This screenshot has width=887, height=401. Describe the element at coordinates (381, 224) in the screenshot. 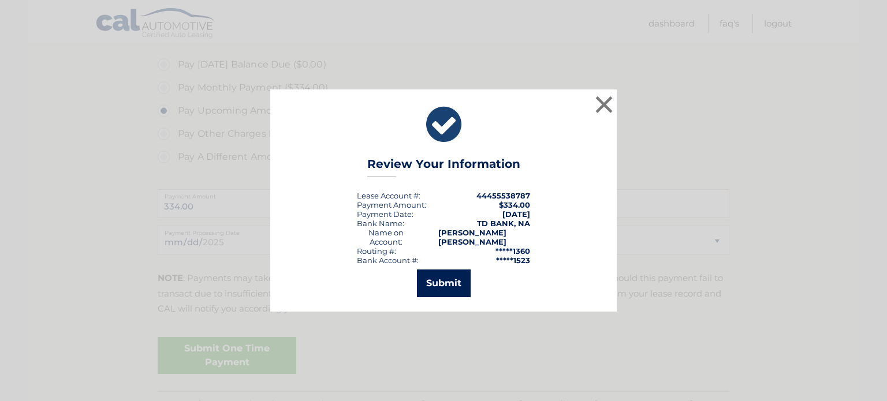

I see `div: Bank Name:` at that location.